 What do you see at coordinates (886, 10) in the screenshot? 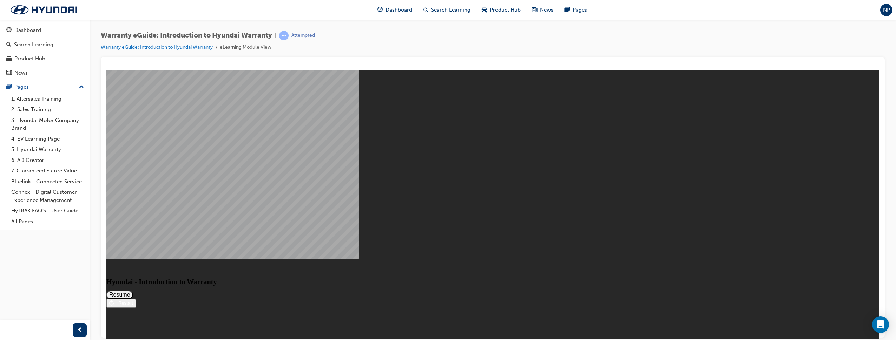
I see `span: NP` at bounding box center [886, 10].